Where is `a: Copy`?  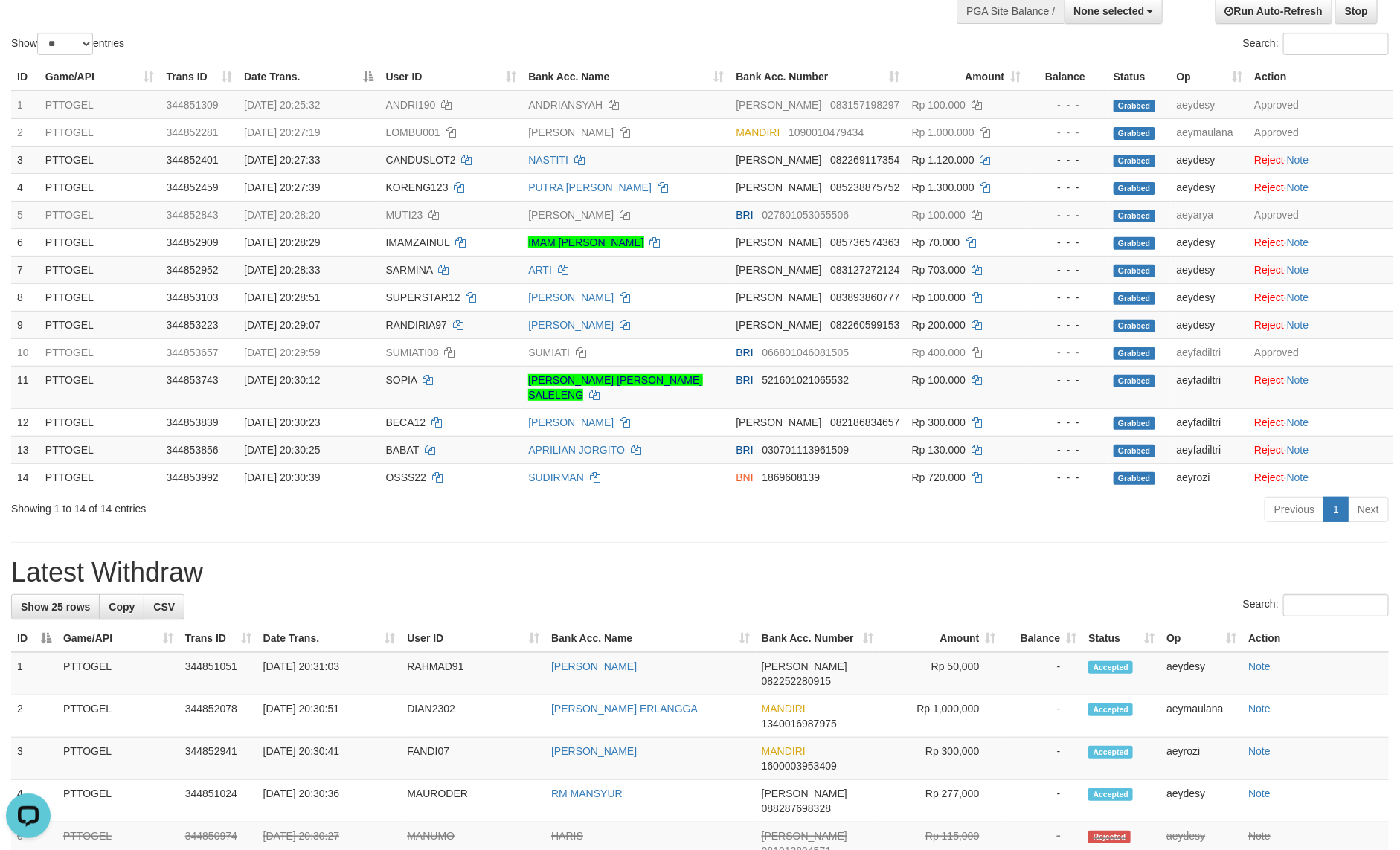 a: Copy is located at coordinates (121, 607).